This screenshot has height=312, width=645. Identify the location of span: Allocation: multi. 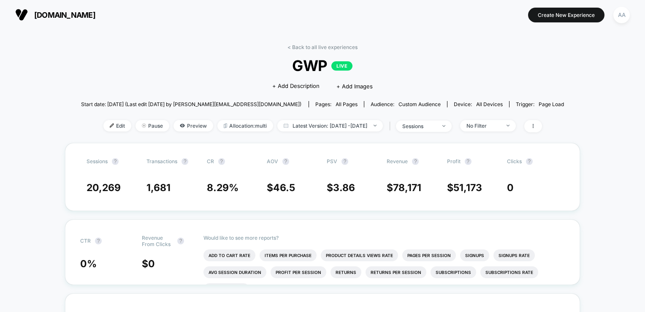
(245, 125).